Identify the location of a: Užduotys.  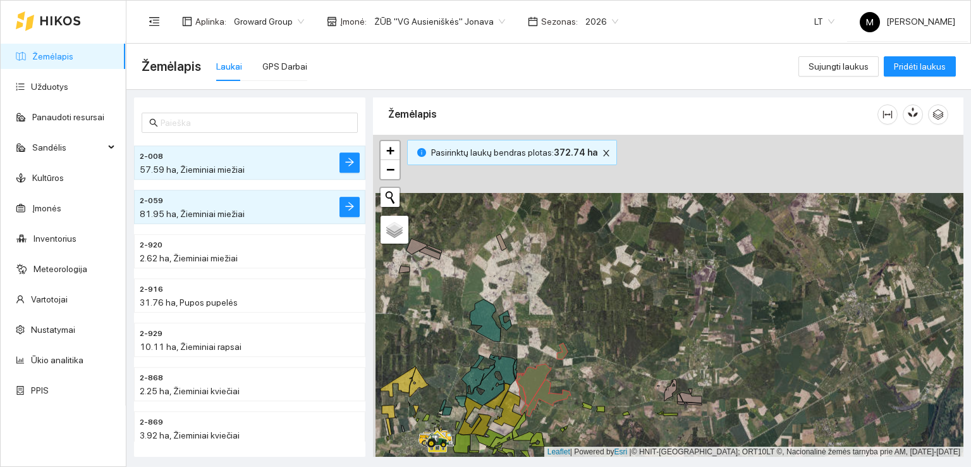
(49, 87).